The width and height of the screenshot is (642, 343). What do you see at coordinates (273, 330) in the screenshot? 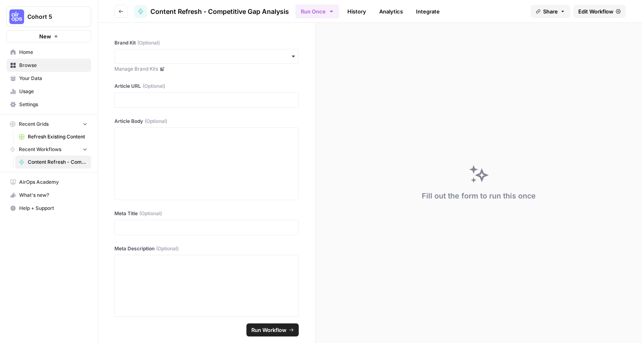
I see `button: Run Workflow` at bounding box center [273, 330].